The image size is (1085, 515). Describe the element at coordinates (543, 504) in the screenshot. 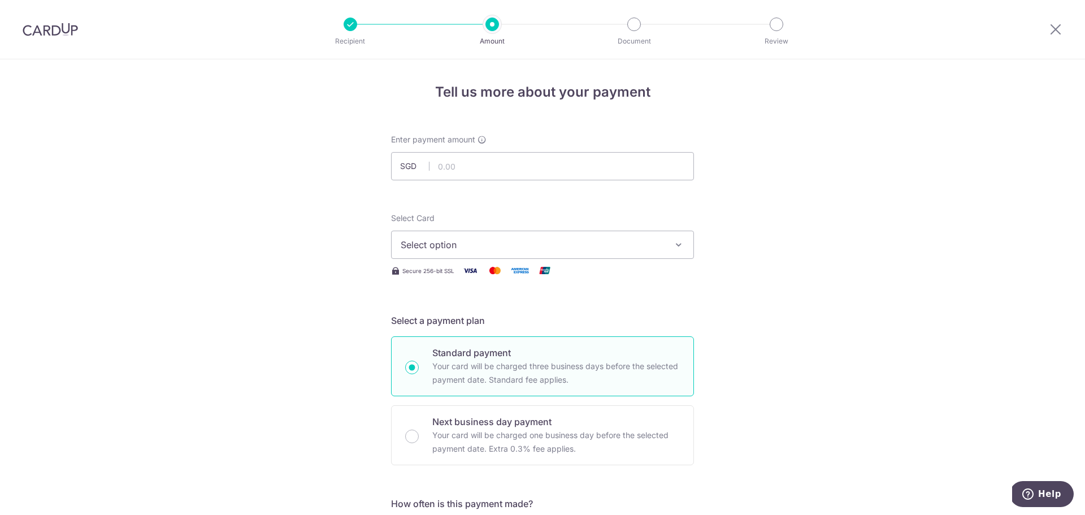

I see `h5: How often is this payment made?` at that location.